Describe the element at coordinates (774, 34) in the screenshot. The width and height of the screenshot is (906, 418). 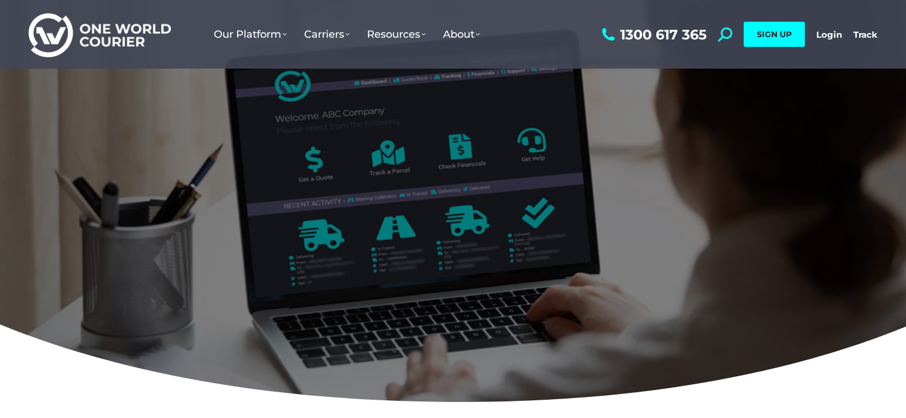
I see `span: SIGN UP` at that location.